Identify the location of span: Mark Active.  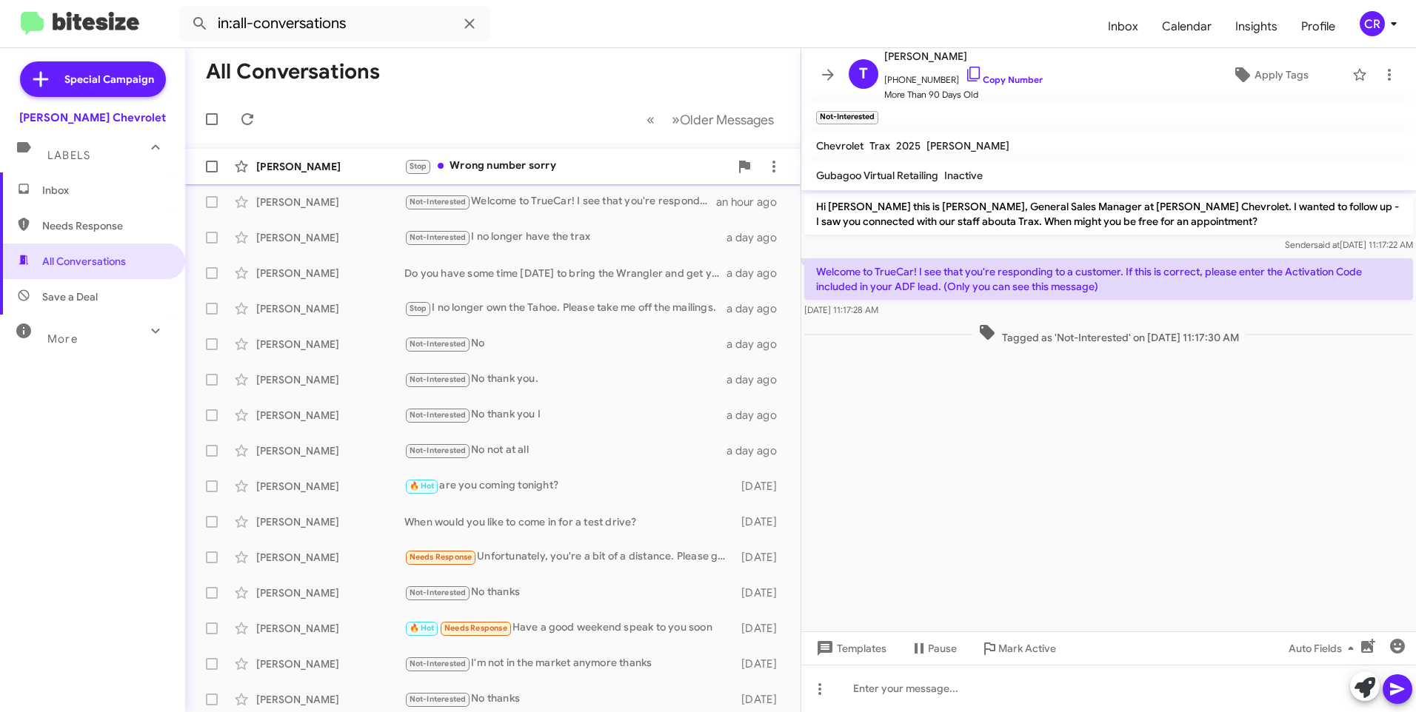
(1027, 649).